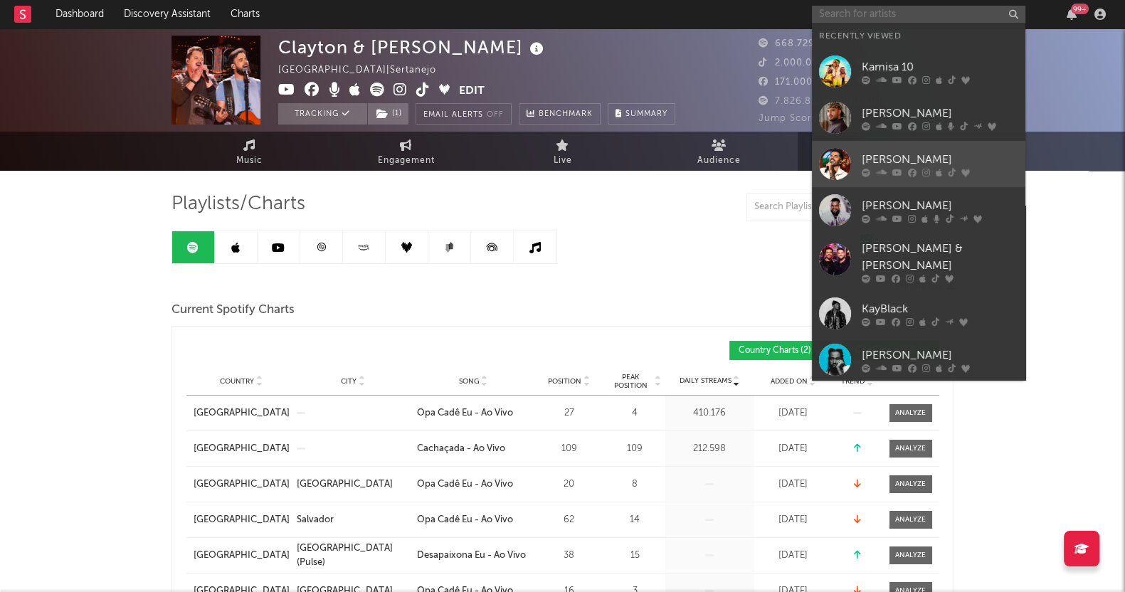 The image size is (1125, 592). What do you see at coordinates (800, 118) in the screenshot?
I see `span: Jump Score: 77.7` at bounding box center [800, 118].